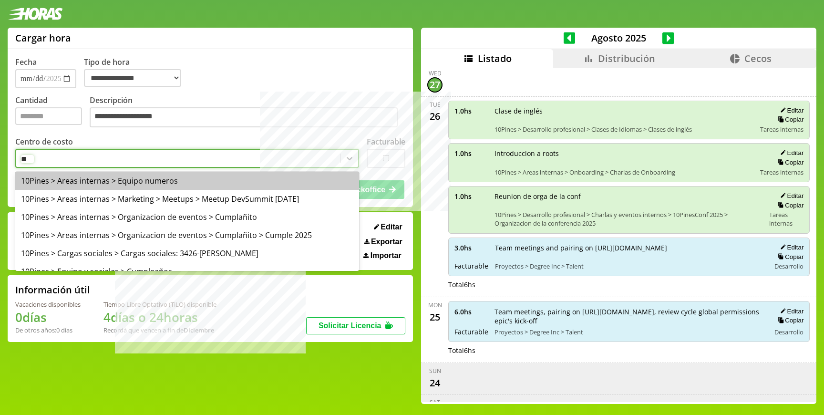  What do you see at coordinates (187, 181) in the screenshot?
I see `div: 10Pines > Areas internas > Equipo numeros` at bounding box center [187, 181].